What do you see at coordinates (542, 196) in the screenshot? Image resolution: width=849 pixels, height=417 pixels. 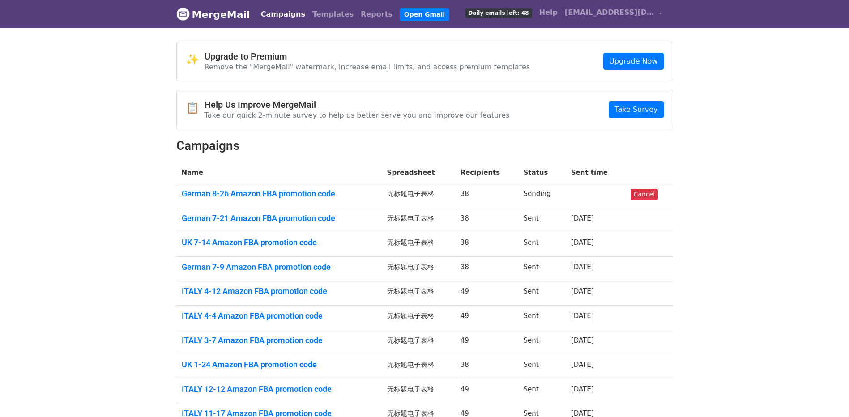 I see `td: Sending` at bounding box center [542, 196].